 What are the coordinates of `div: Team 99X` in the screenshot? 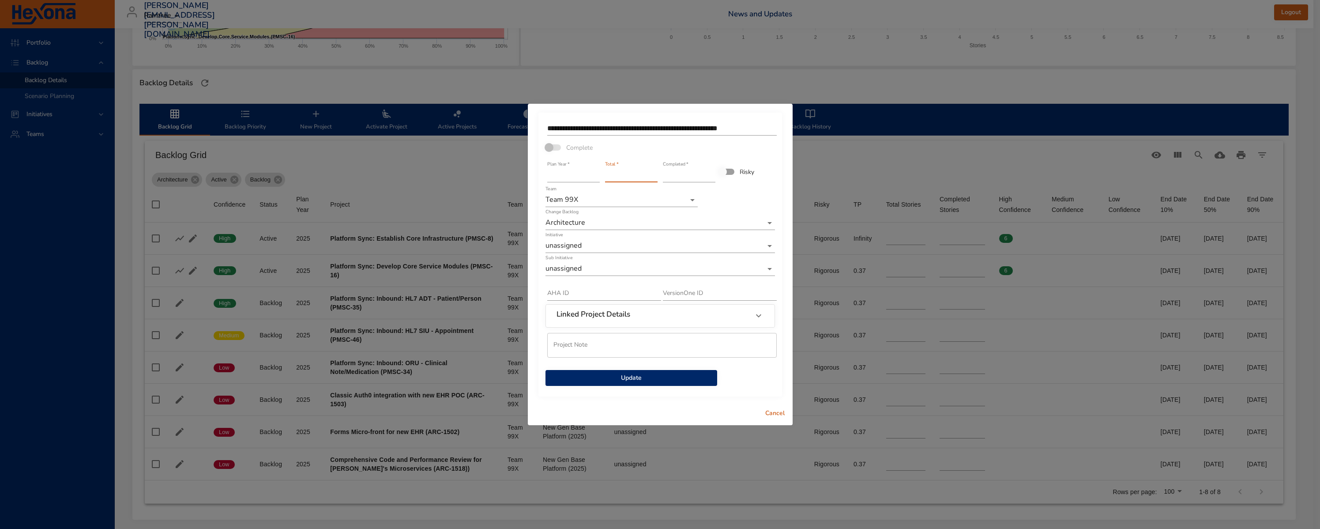 It's located at (621, 200).